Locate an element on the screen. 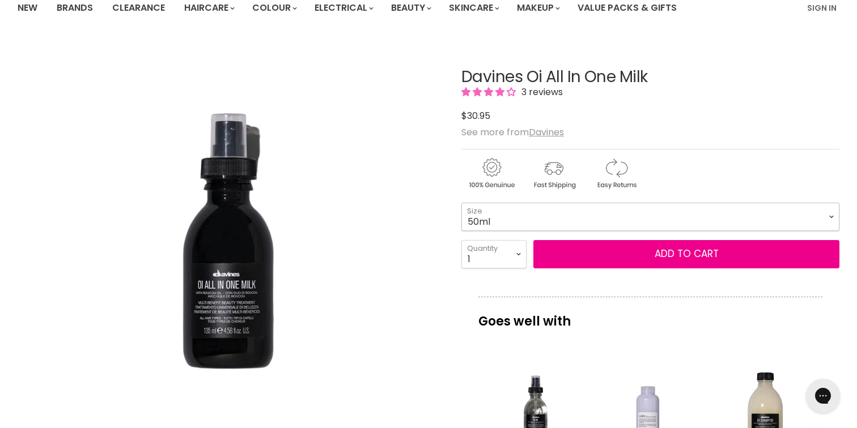 The width and height of the screenshot is (857, 428). img: genuine.gif is located at coordinates (491, 173).